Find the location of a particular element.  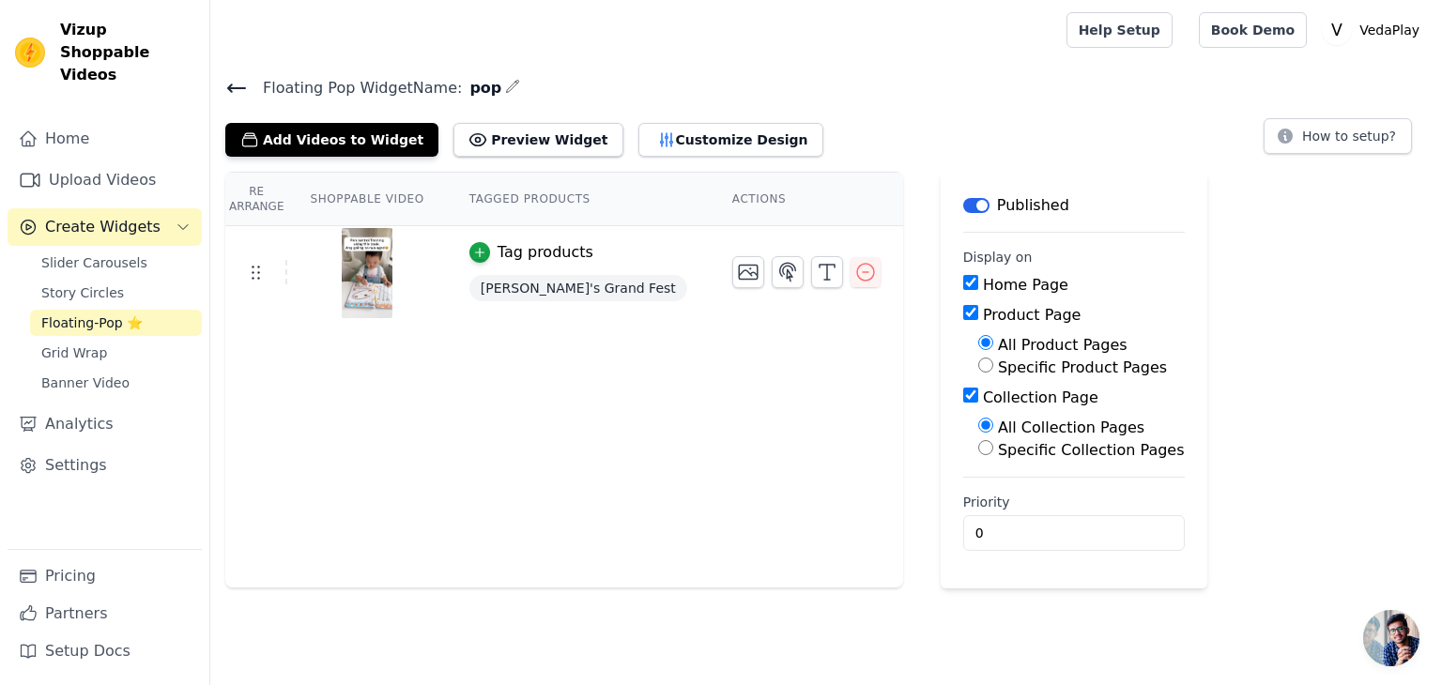

a: Help Setup is located at coordinates (1119, 30).